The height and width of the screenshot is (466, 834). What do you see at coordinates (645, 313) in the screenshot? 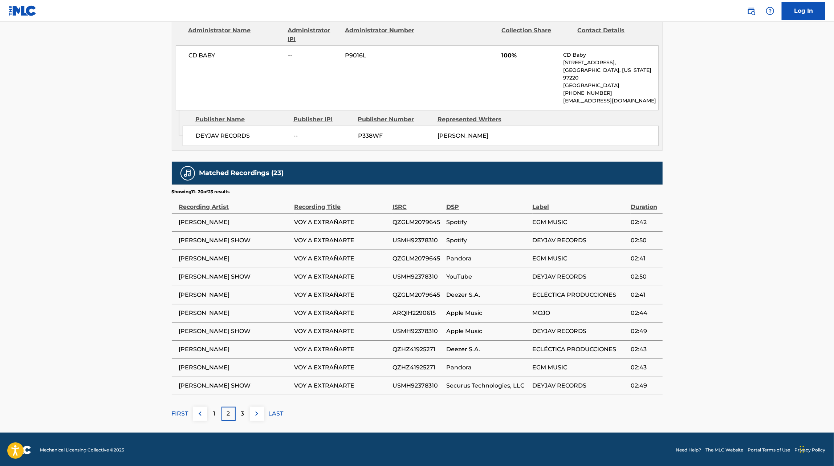
I see `span: 02:44` at bounding box center [645, 313].